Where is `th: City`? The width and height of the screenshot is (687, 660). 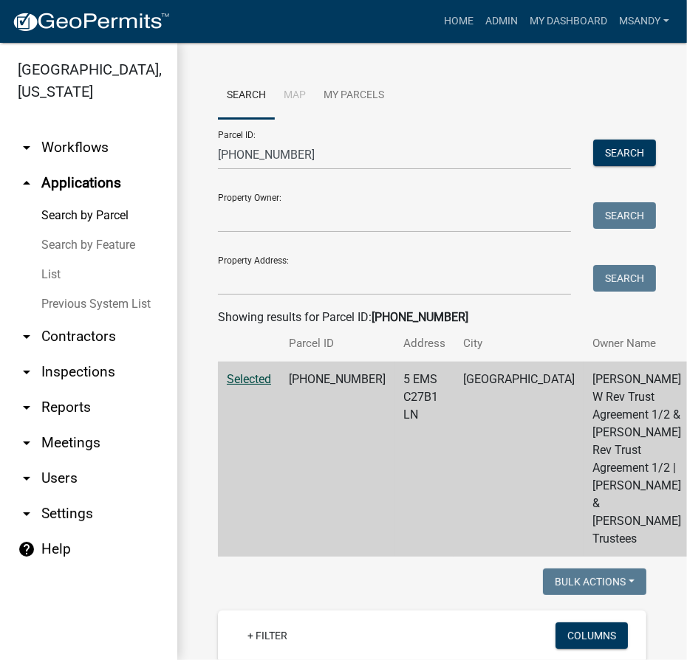
th: City is located at coordinates (519, 343).